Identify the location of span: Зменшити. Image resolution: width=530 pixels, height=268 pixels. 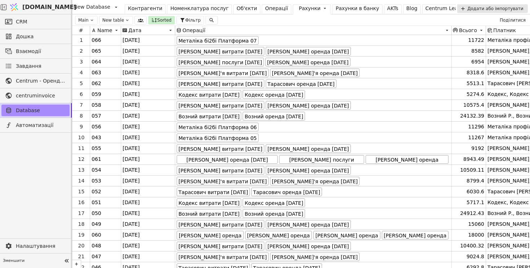
(32, 261).